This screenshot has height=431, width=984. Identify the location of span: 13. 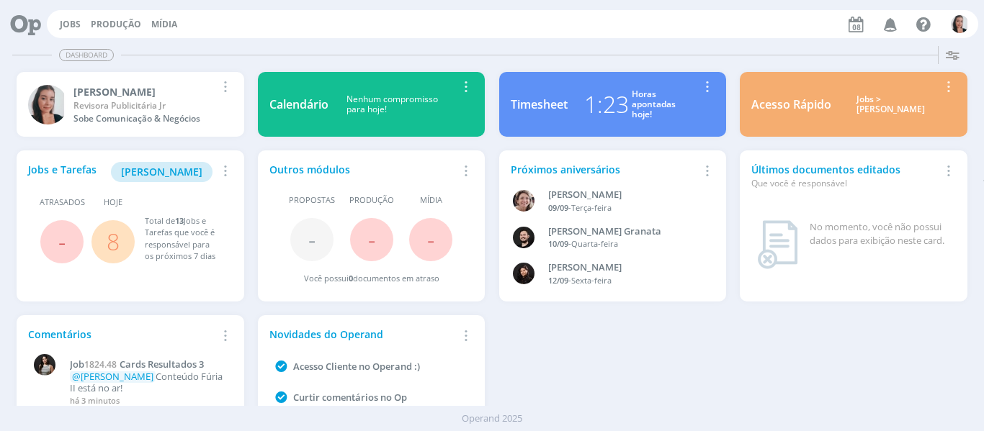
(179, 220).